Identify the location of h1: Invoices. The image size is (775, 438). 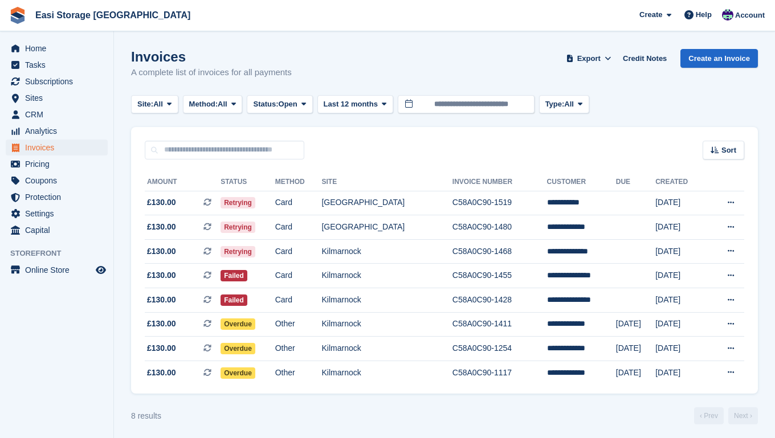
(211, 56).